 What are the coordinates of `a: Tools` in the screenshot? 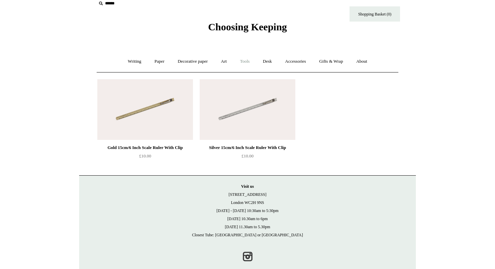 It's located at (245, 61).